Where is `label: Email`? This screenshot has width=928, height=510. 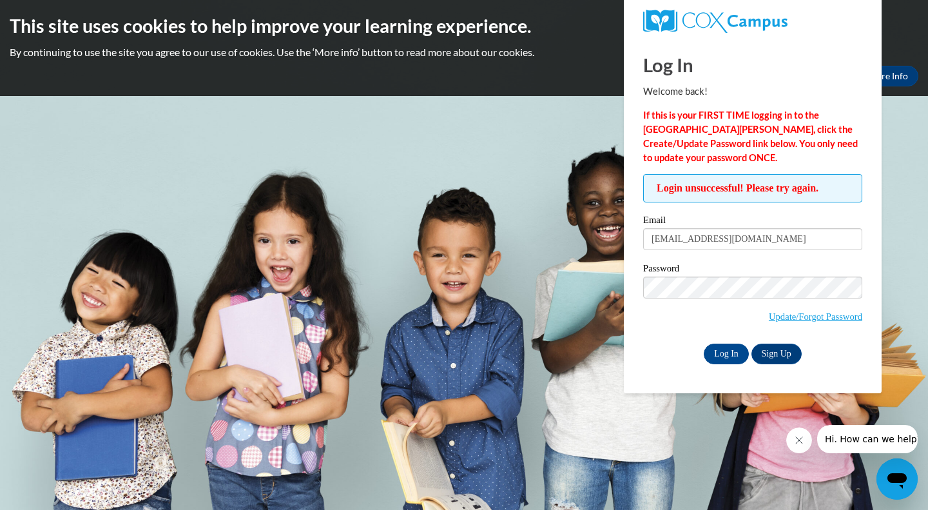 label: Email is located at coordinates (753, 222).